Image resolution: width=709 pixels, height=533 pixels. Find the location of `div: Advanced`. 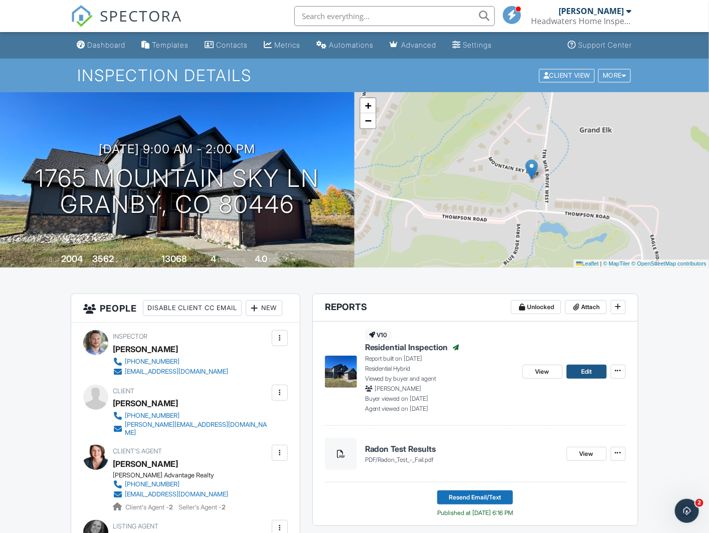

div: Advanced is located at coordinates (419, 45).